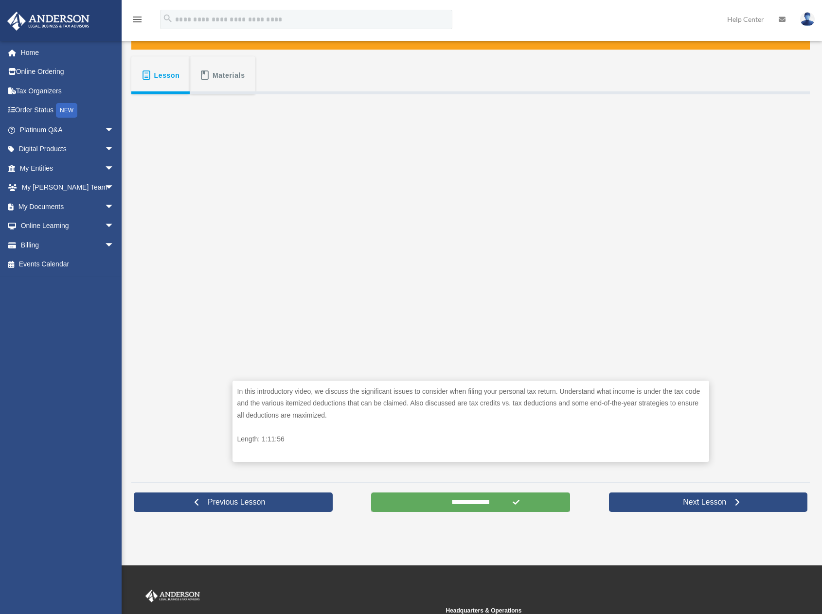  Describe the element at coordinates (704, 502) in the screenshot. I see `span: Next Lesson` at that location.